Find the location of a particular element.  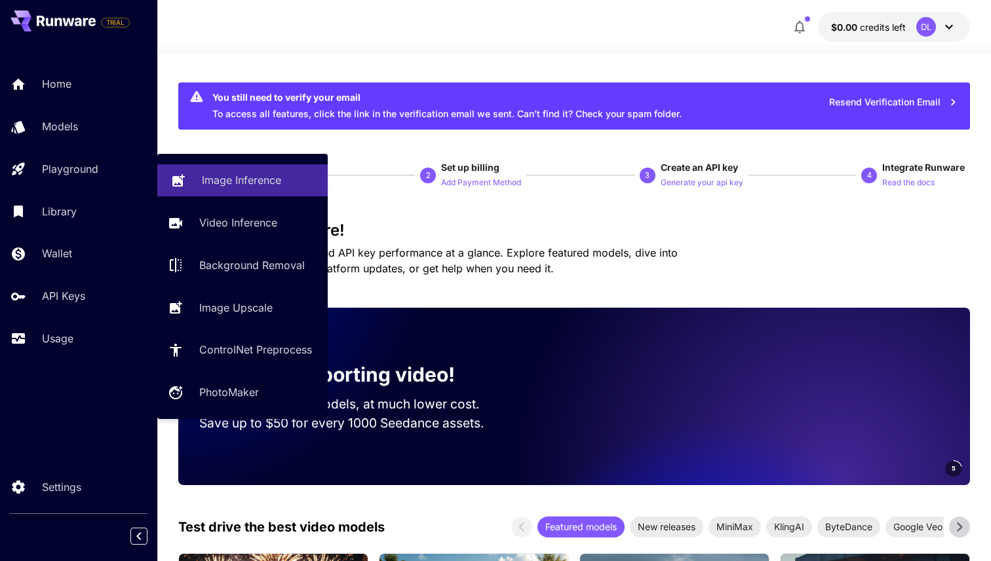

span: 5 is located at coordinates (953, 468).